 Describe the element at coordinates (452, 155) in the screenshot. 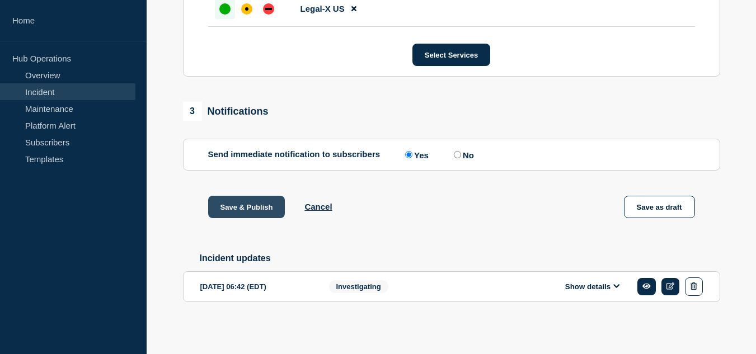

I see `div: Send immediate notification to subscribers` at that location.